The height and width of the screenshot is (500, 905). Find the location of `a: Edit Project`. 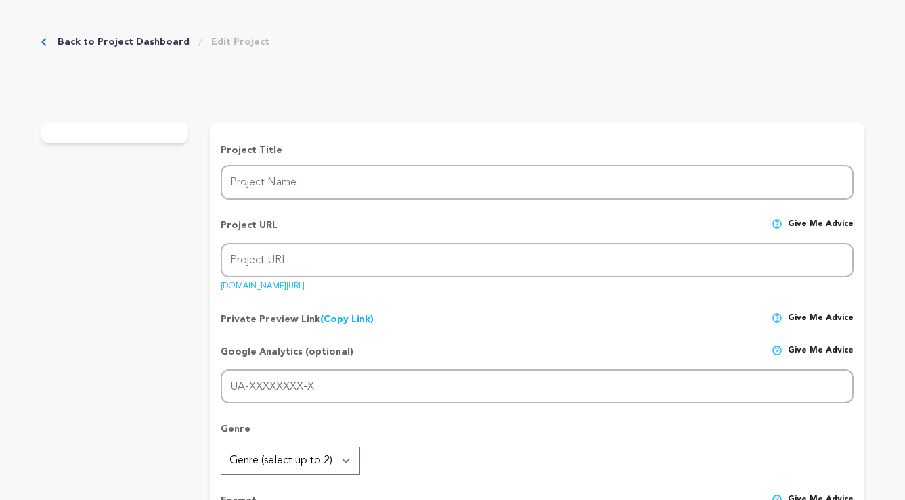

a: Edit Project is located at coordinates (240, 42).